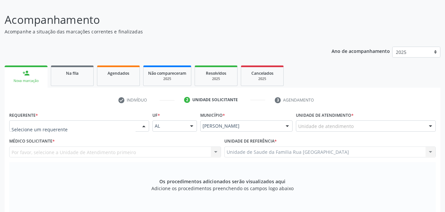 The height and width of the screenshot is (212, 445). I want to click on p: Acompanhamento, so click(157, 20).